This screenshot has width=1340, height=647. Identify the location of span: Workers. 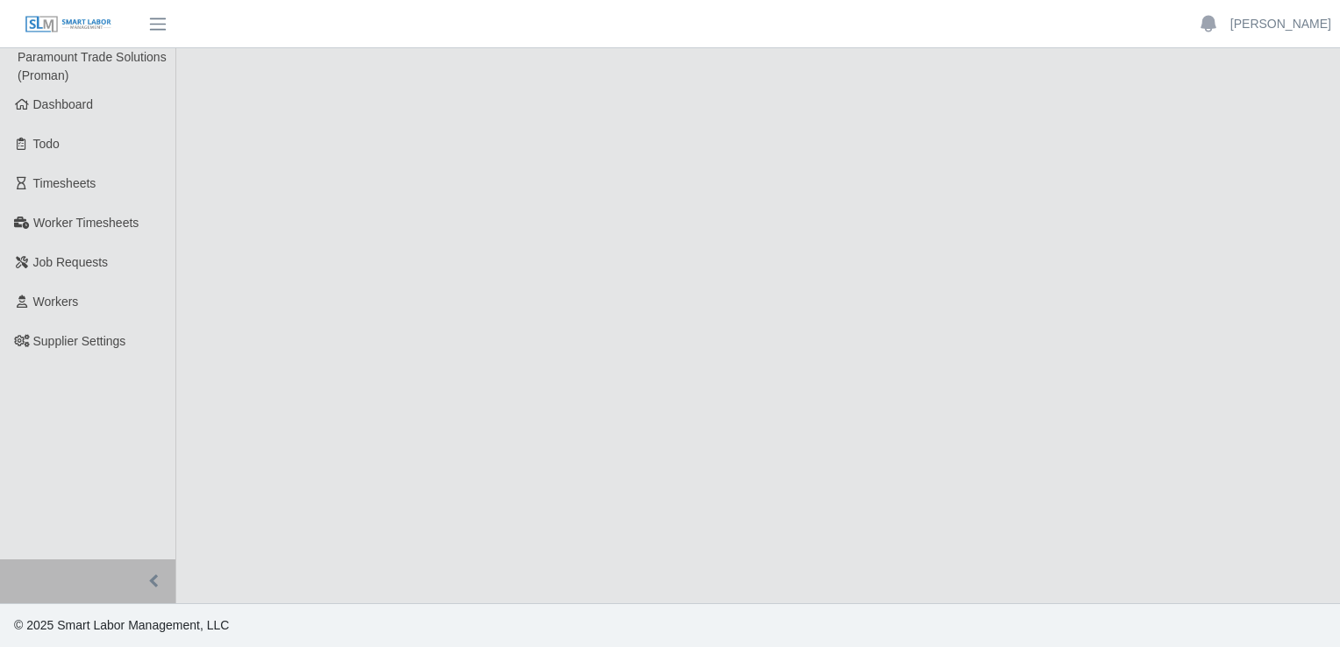
(56, 302).